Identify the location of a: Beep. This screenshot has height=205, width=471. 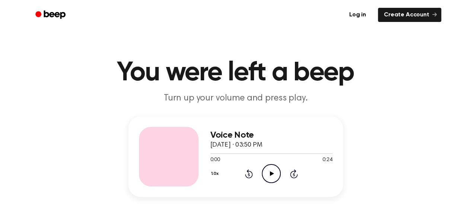
(51, 15).